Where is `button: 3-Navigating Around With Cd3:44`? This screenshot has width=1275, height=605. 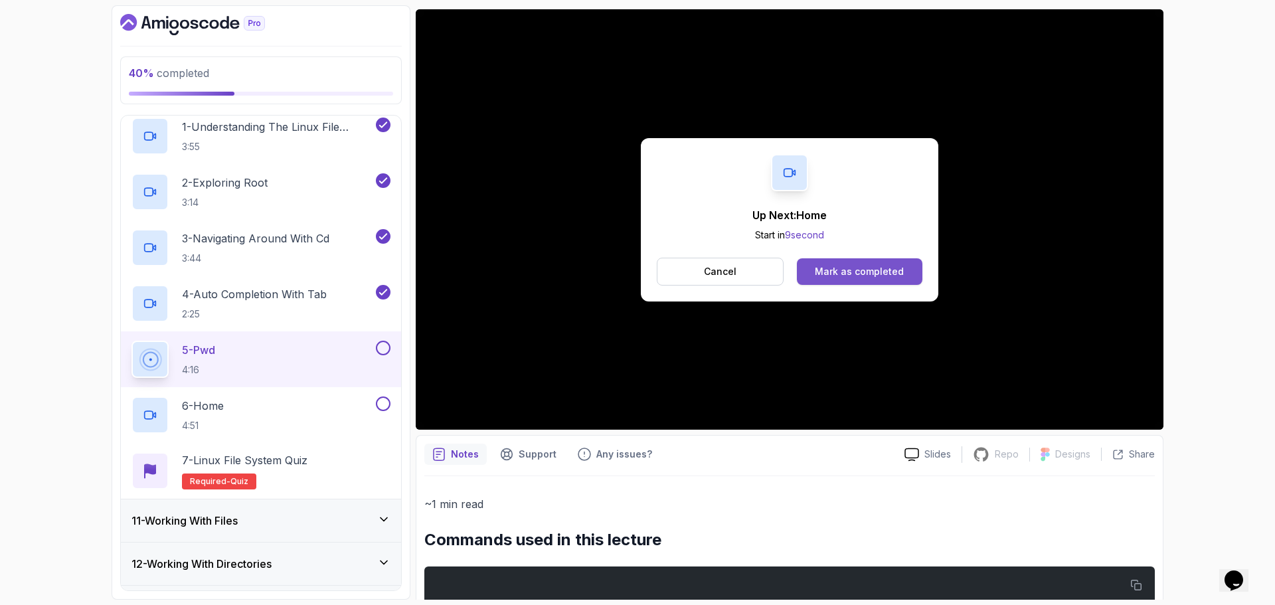
button: 3-Navigating Around With Cd3:44 is located at coordinates (261, 248).